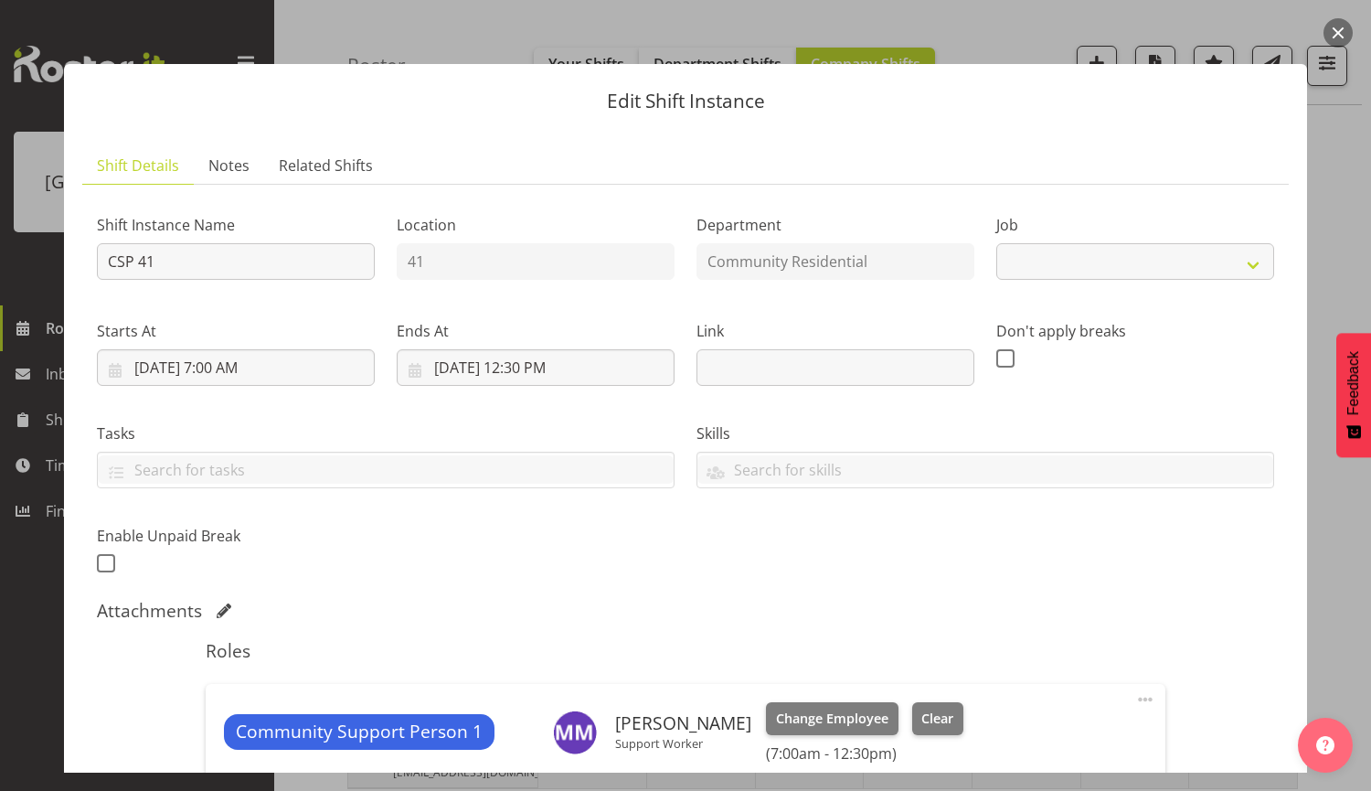 Image resolution: width=1371 pixels, height=791 pixels. Describe the element at coordinates (575, 732) in the screenshot. I see `img: michelle-muir11086.jpg` at that location.